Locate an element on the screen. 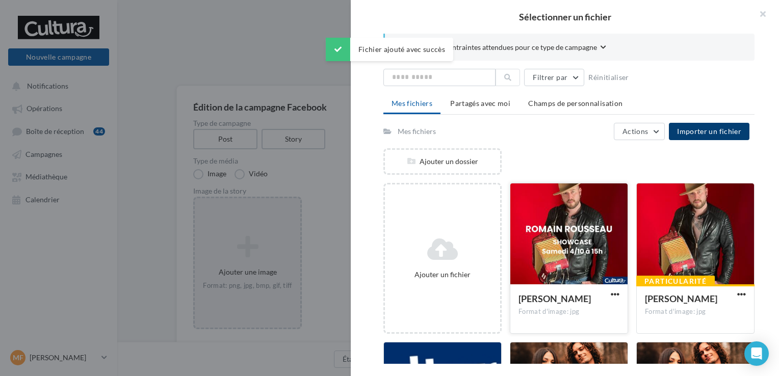 Image resolution: width=779 pixels, height=376 pixels. span: Champs de personnalisation is located at coordinates (575, 103).